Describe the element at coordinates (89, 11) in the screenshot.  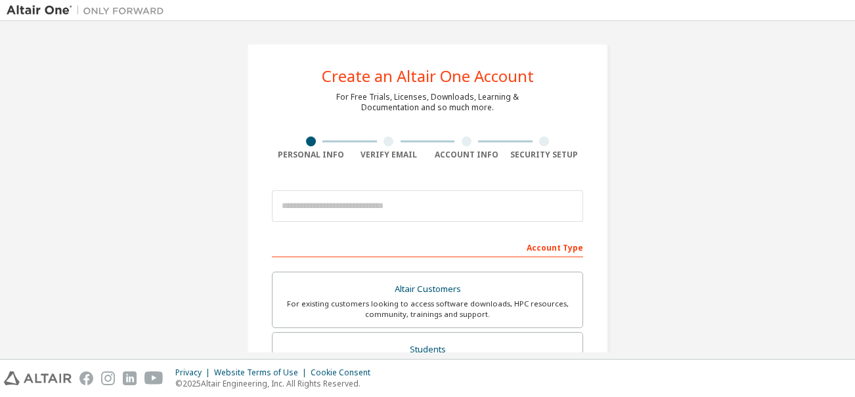
I see `img: Altair One` at that location.